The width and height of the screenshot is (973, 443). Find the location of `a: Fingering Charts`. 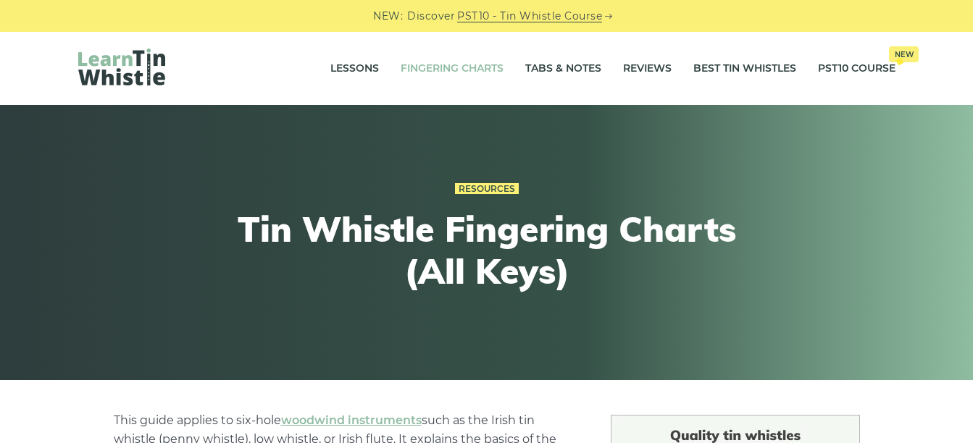

a: Fingering Charts is located at coordinates (452, 69).